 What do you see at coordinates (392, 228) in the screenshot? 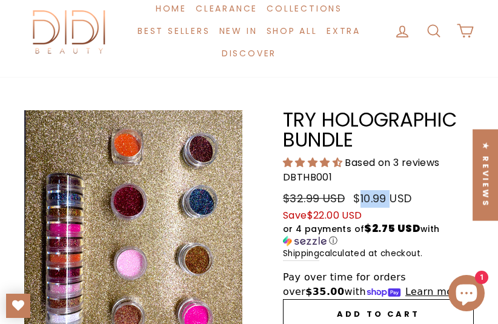
I see `span: $2.75 USD` at bounding box center [392, 228].